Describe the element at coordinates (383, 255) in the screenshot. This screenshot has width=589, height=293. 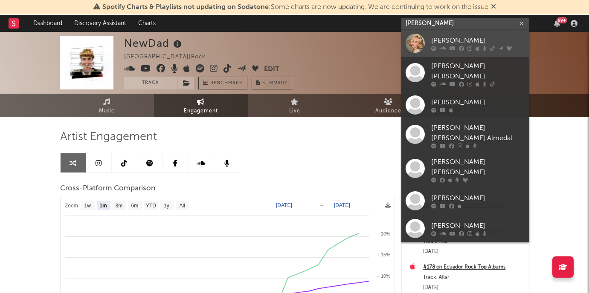
I see `text: + 15%` at that location.